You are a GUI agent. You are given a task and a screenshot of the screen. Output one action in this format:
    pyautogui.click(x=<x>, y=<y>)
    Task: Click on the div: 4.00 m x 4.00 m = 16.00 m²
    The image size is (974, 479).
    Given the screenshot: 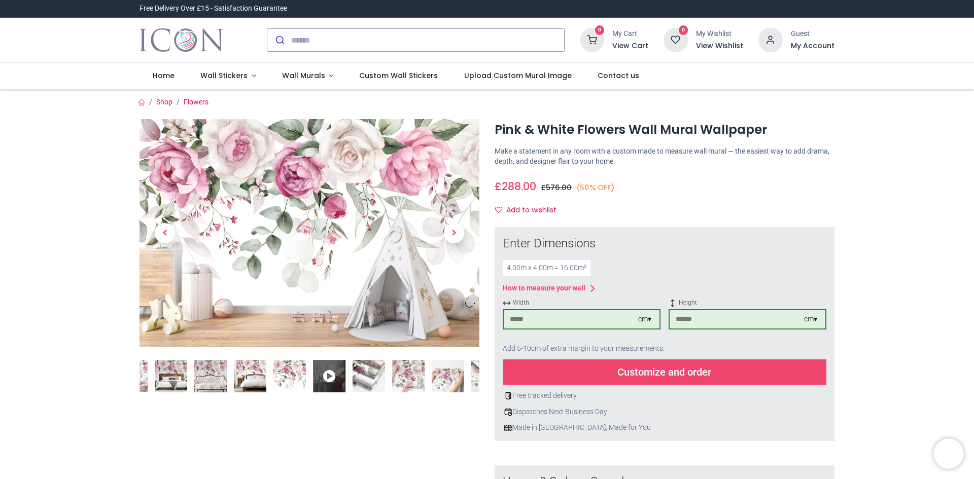 What is the action you would take?
    pyautogui.click(x=546, y=268)
    